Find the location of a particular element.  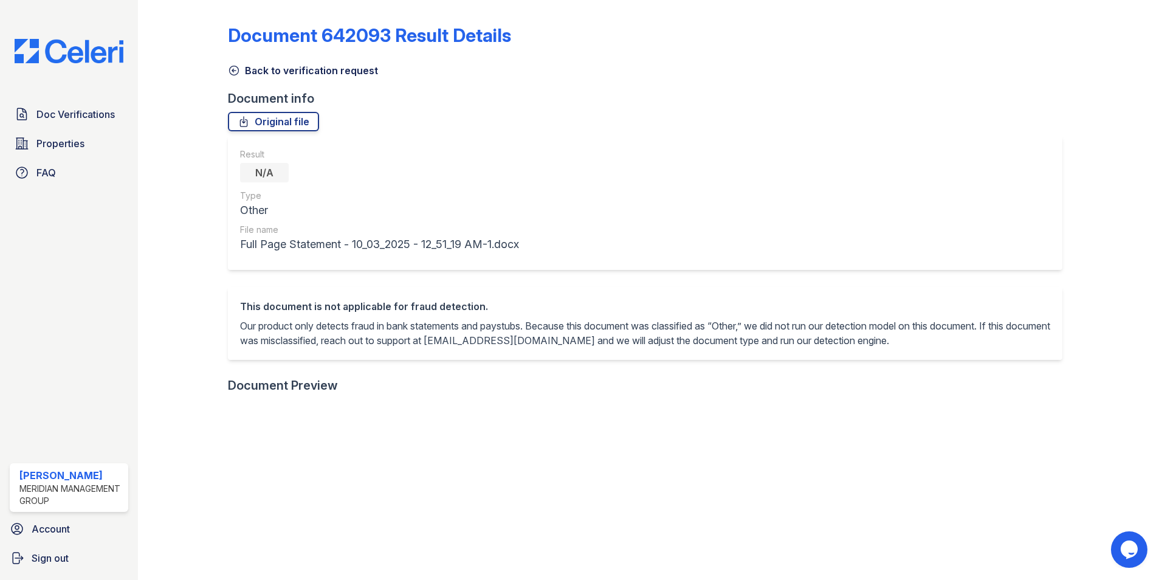

a: Original file is located at coordinates (273, 122).